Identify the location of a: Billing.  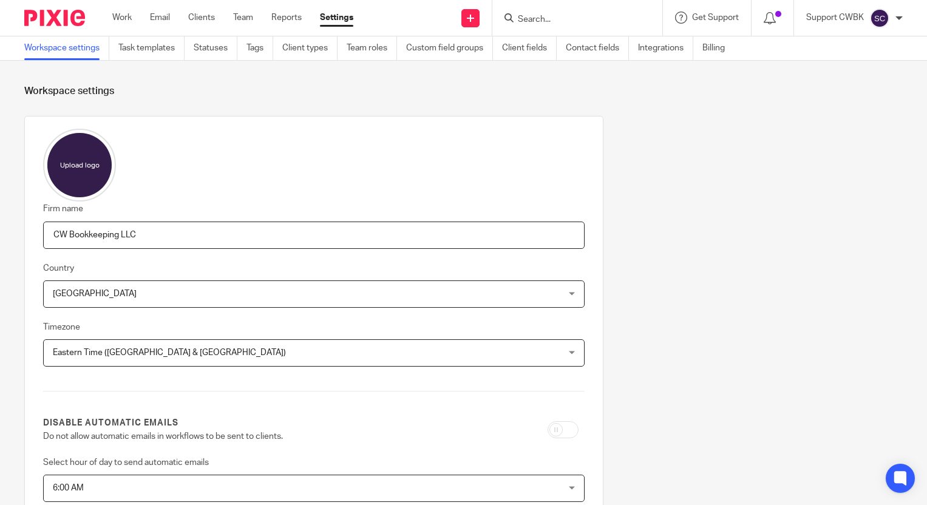
(718, 48).